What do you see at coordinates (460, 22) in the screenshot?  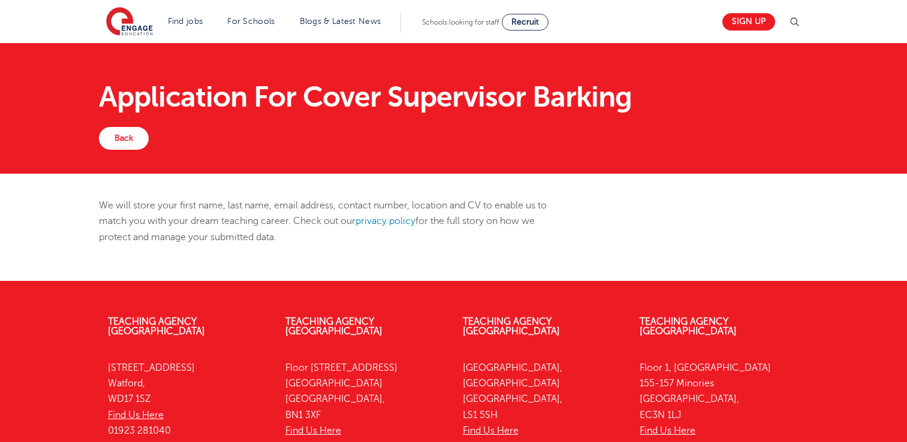 I see `span: Schools looking for staff` at bounding box center [460, 22].